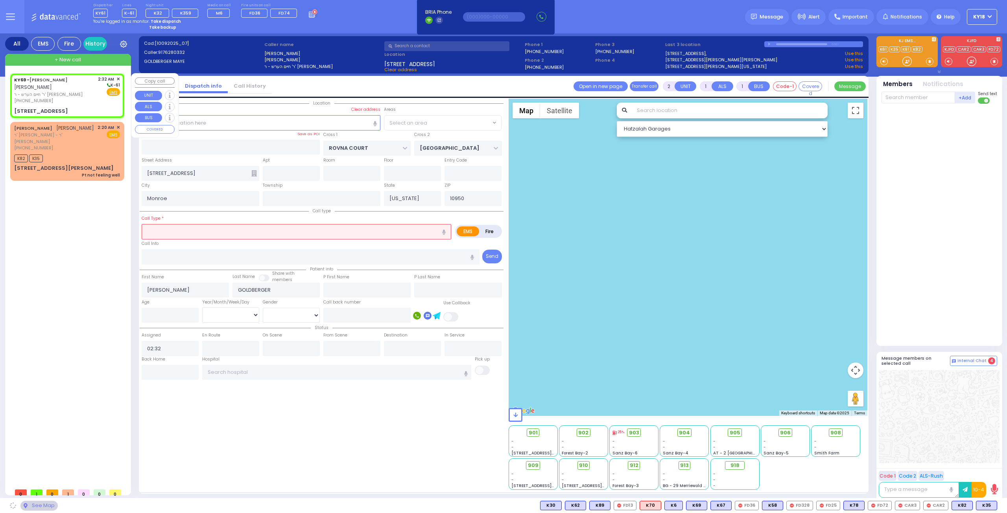 This screenshot has height=513, width=1007. What do you see at coordinates (759, 86) in the screenshot?
I see `button: BUS` at bounding box center [759, 86].